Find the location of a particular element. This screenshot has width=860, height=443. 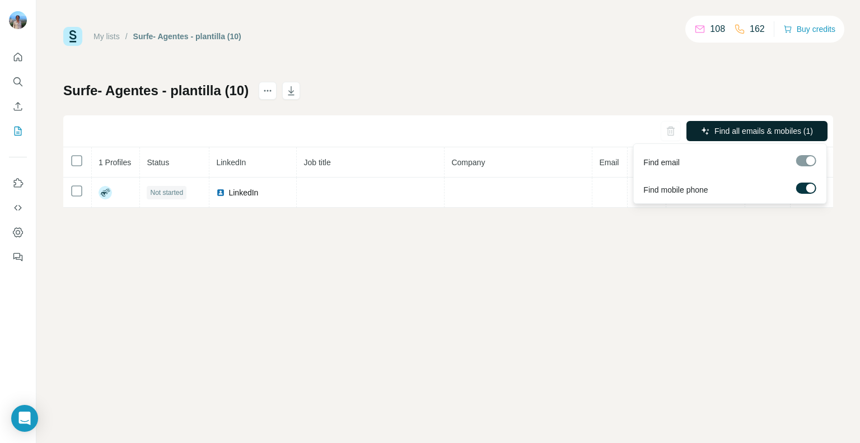

button: actions is located at coordinates (268, 91).